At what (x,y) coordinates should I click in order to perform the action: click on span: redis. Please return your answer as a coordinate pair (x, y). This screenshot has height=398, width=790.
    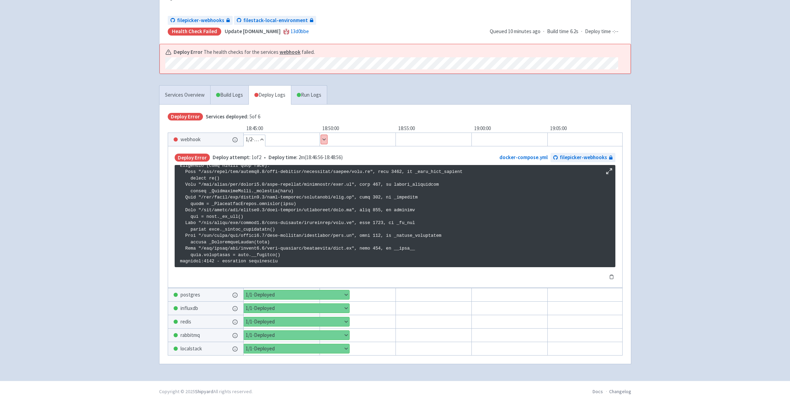
    Looking at the image, I should click on (186, 322).